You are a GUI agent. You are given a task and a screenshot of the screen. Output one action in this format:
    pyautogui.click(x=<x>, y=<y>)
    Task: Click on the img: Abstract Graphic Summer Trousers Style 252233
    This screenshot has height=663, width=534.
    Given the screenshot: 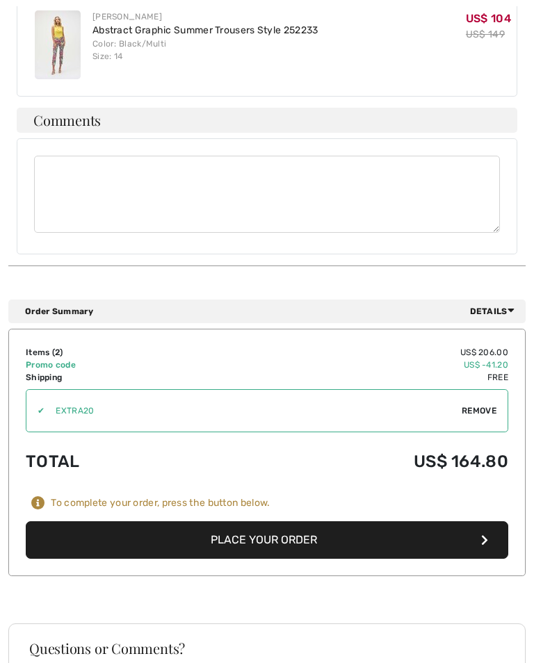 What is the action you would take?
    pyautogui.click(x=58, y=45)
    